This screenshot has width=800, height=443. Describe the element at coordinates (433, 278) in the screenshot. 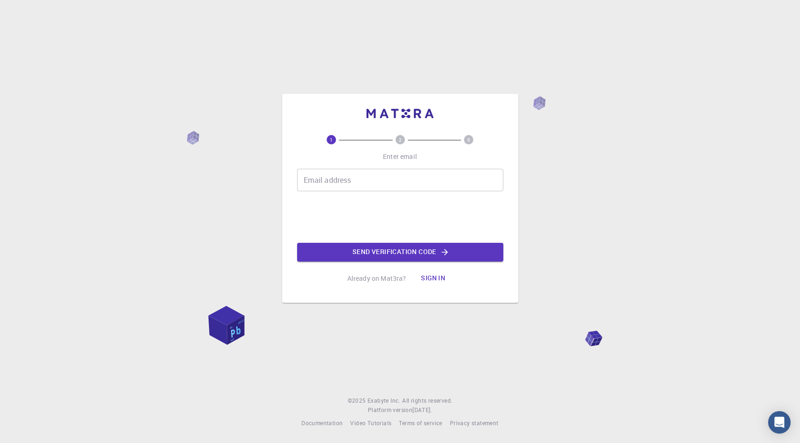

I see `button: Sign in` at that location.